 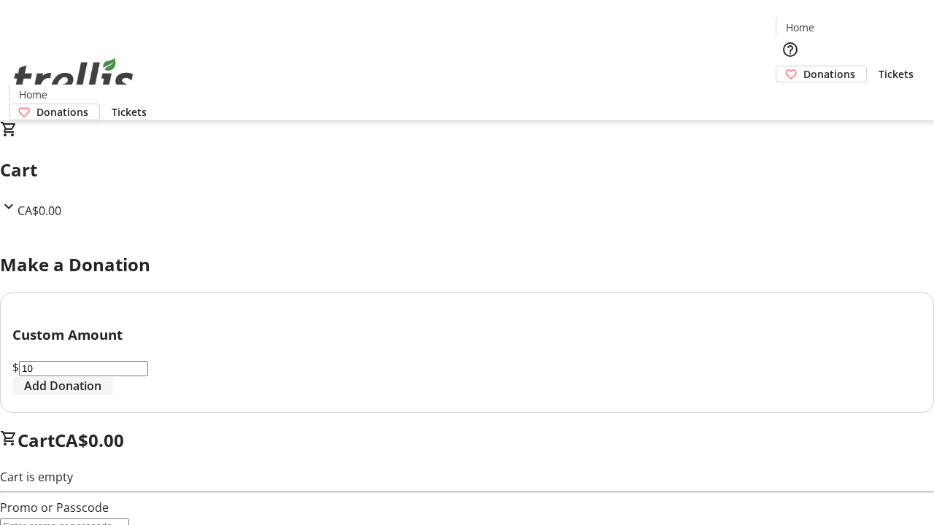 I want to click on button: Cart, so click(x=790, y=97).